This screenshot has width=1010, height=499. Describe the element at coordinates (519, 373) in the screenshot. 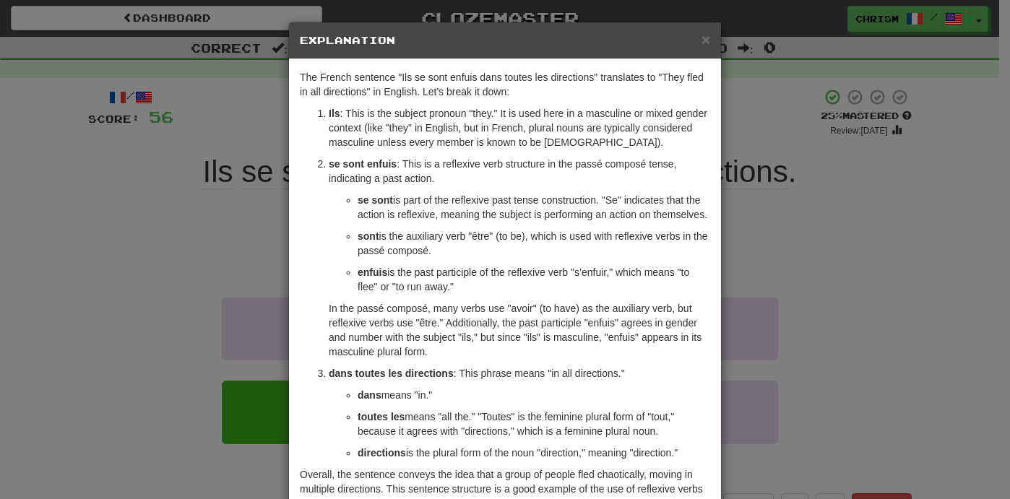

I see `p: : This phrase means "in all directions."` at that location.